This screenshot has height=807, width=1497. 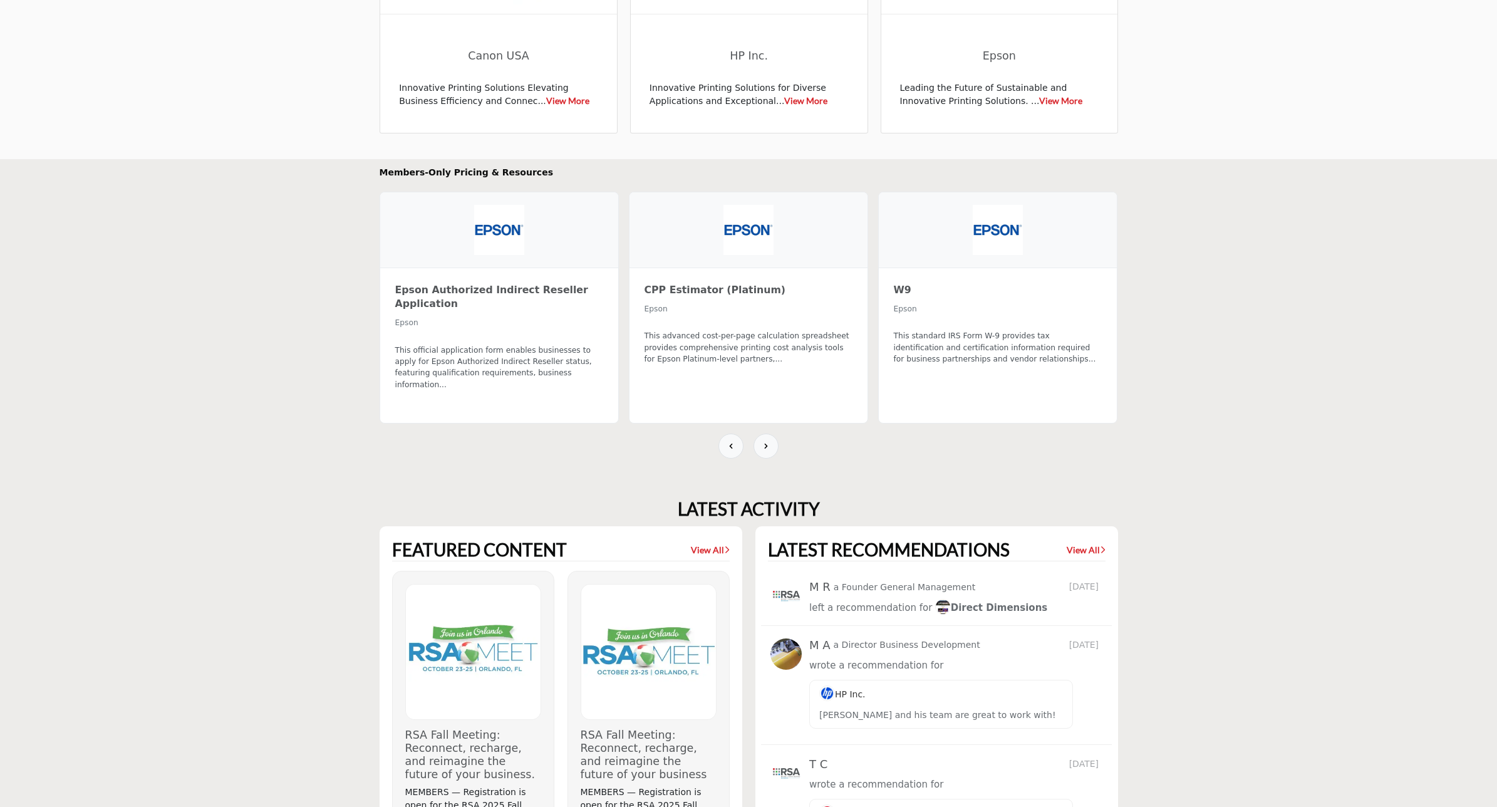 I want to click on a: Epson Authorized Indirect Reseller Application, so click(x=499, y=299).